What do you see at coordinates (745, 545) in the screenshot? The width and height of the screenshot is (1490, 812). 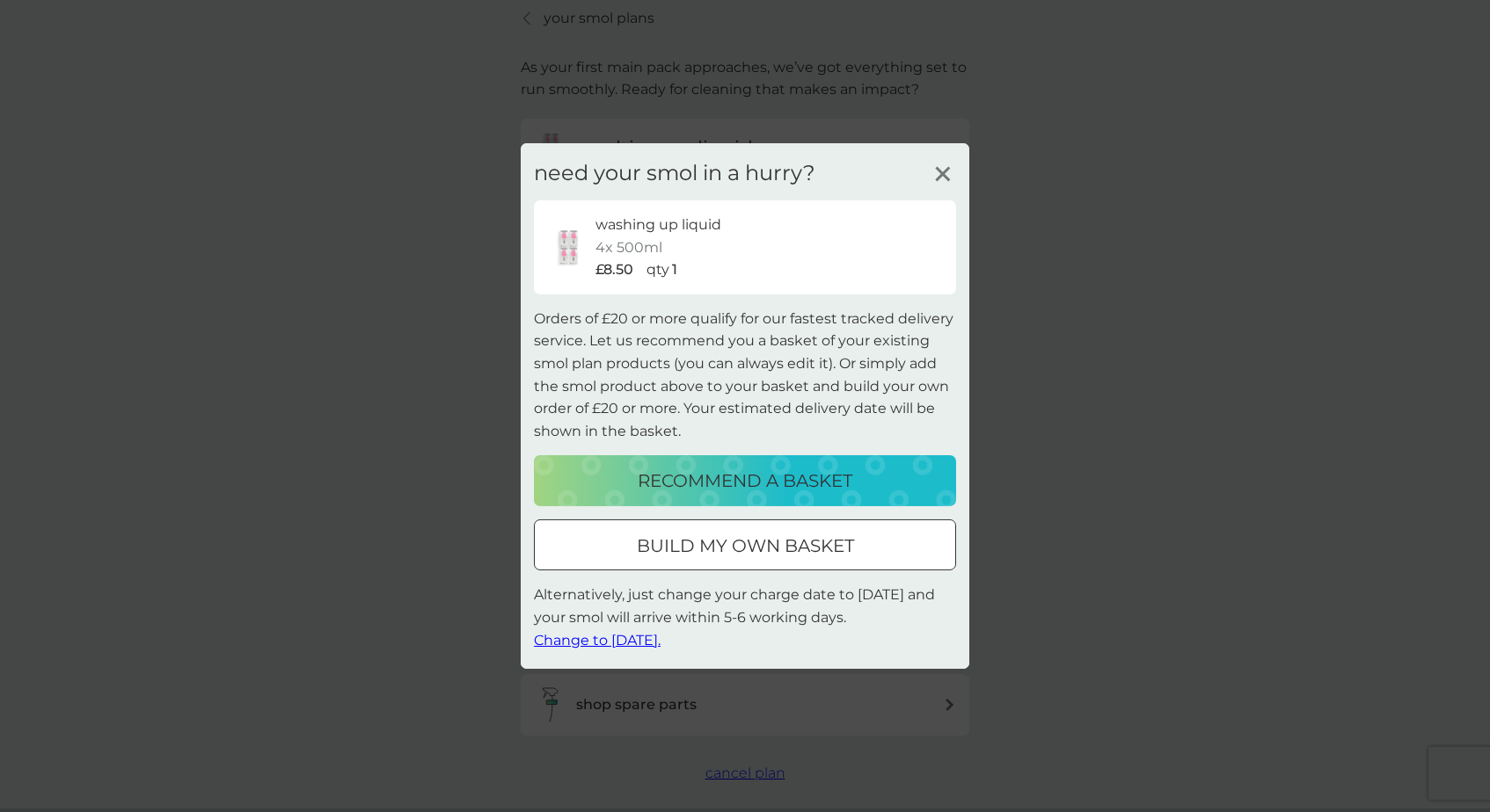 I see `button: build my own basket` at bounding box center [745, 545].